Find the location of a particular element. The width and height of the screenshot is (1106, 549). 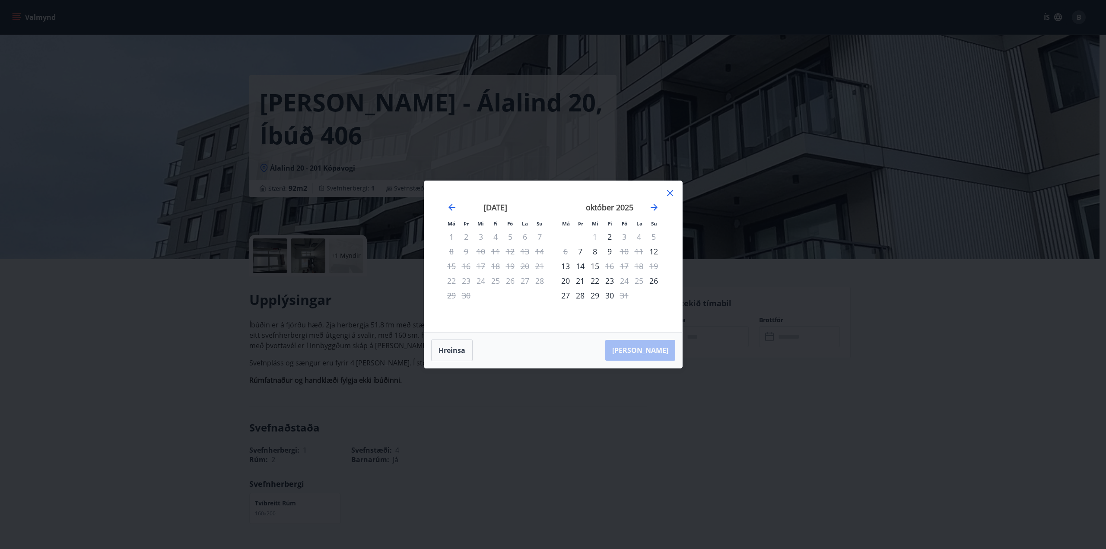

td: Not available. mánudagur, 22. september 2025 is located at coordinates (451, 281).